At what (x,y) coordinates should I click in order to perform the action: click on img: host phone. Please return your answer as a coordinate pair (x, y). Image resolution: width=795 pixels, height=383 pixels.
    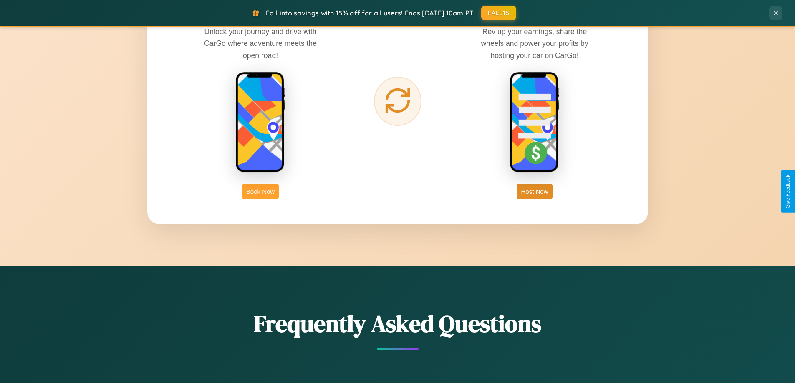
    Looking at the image, I should click on (534, 123).